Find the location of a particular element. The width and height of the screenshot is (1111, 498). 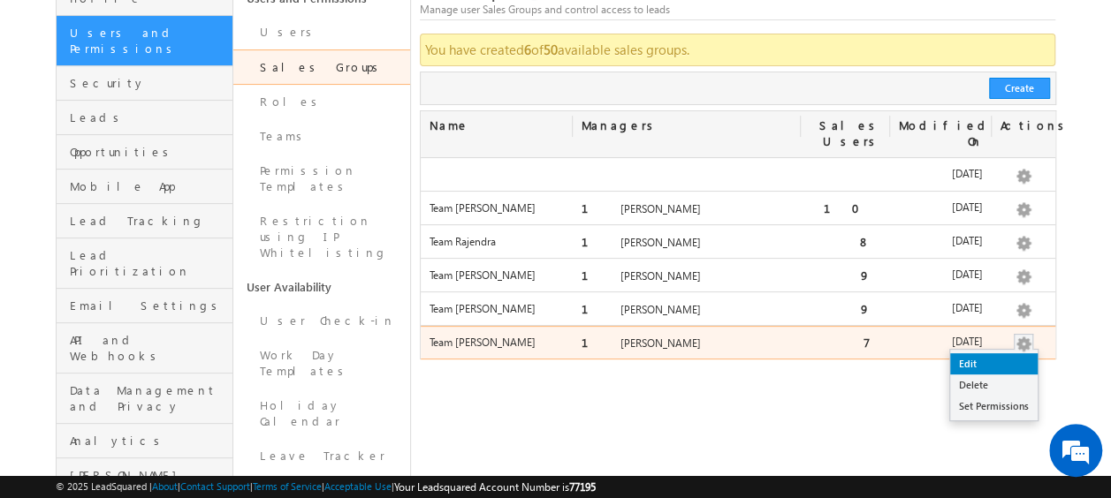

a: Data Management and Privacy is located at coordinates (144, 399).